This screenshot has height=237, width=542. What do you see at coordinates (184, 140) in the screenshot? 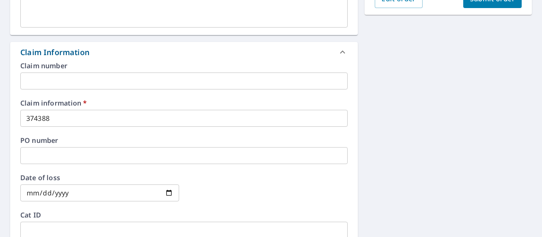
I see `label: PO number` at bounding box center [184, 140].